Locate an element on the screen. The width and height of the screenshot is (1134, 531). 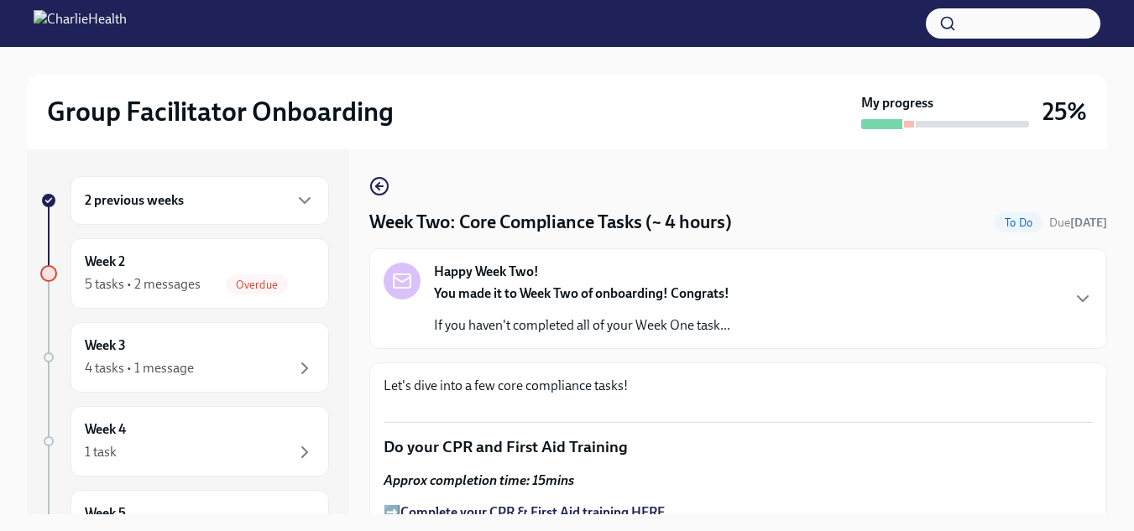
strong: My progress is located at coordinates (897, 103).